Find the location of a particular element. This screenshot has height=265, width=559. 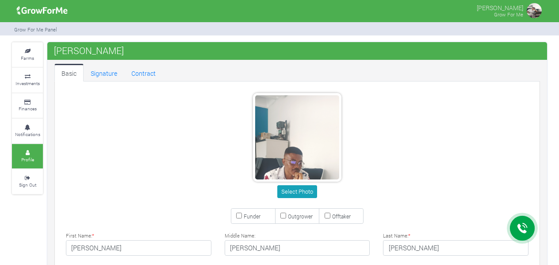

input: First Name is located at coordinates (139, 248).